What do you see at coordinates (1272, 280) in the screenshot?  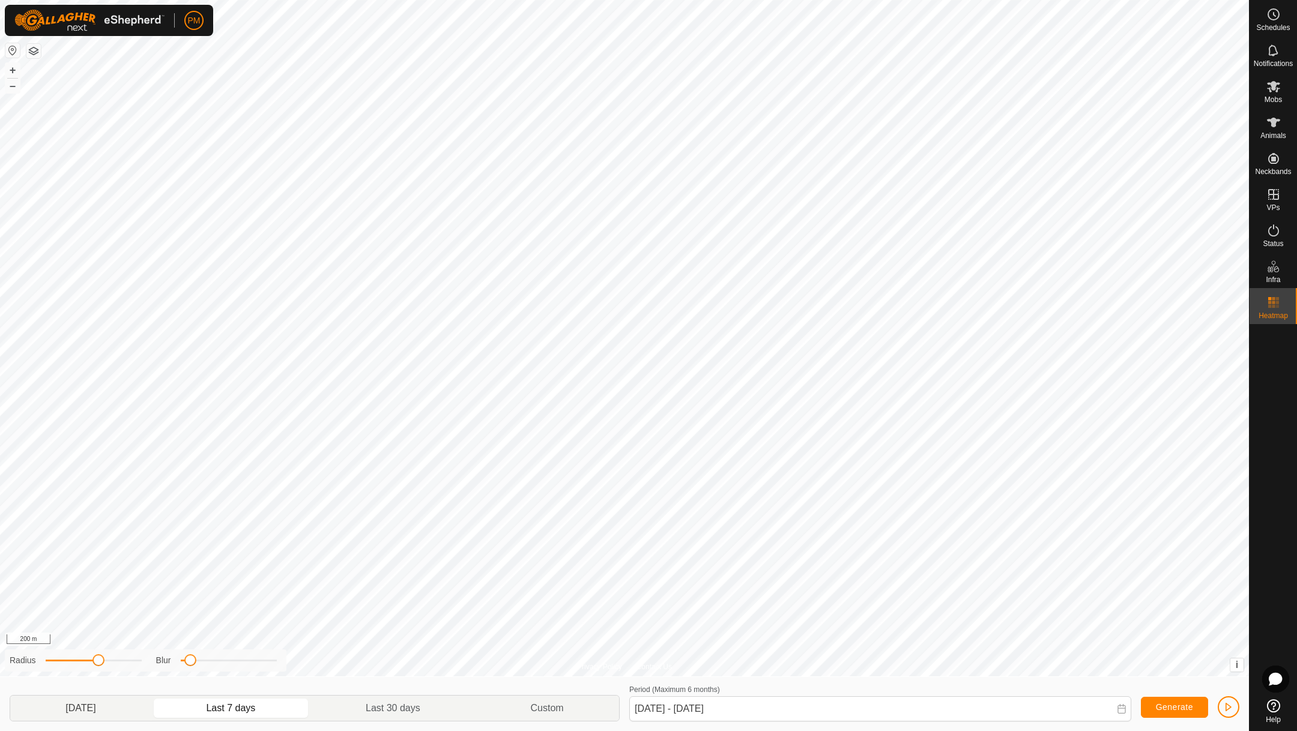 I see `span: Infra` at bounding box center [1272, 280].